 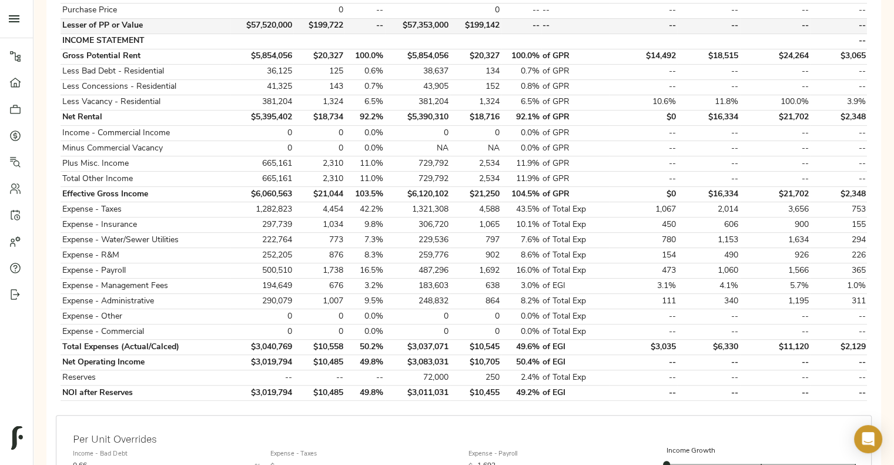 I want to click on td: $199,722, so click(x=318, y=26).